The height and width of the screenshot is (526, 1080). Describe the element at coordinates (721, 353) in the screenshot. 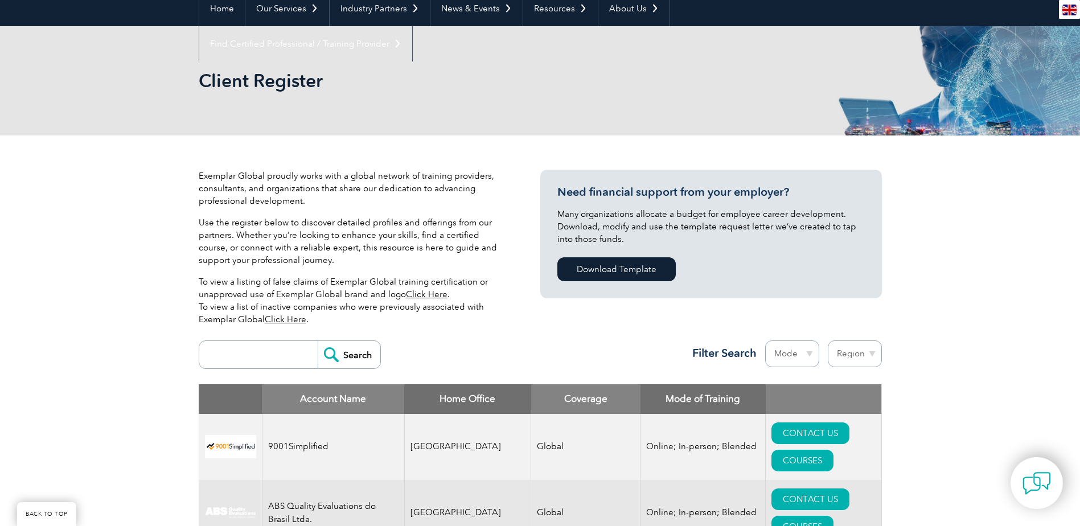

I see `h3: Filter Search` at that location.